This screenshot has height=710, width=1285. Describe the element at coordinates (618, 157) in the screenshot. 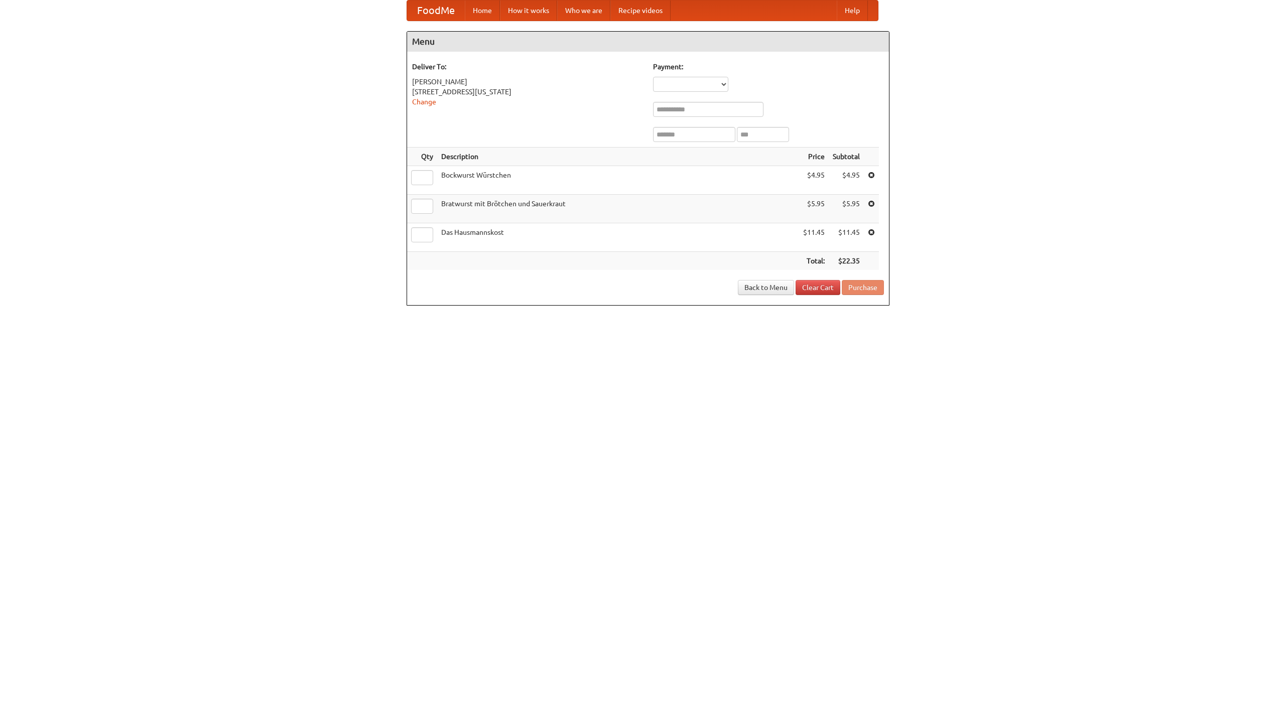

I see `th: Description` at that location.